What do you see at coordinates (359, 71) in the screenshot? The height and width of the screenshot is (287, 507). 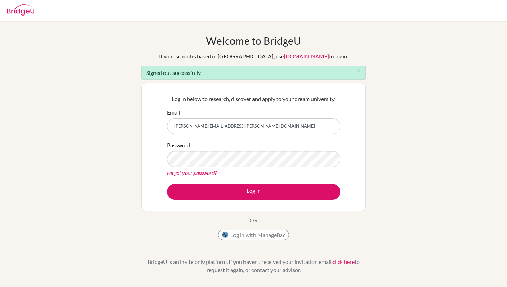 I see `button: Close` at bounding box center [359, 71].